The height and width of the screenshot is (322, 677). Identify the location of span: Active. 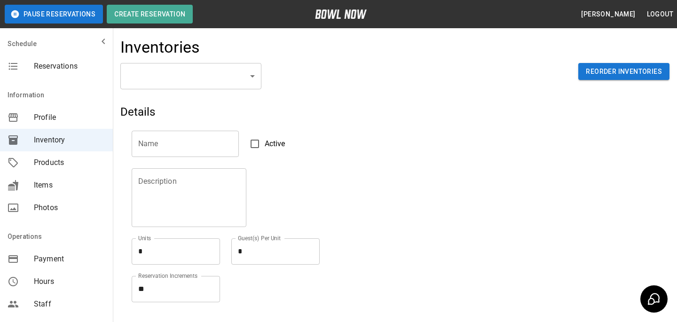
(275, 144).